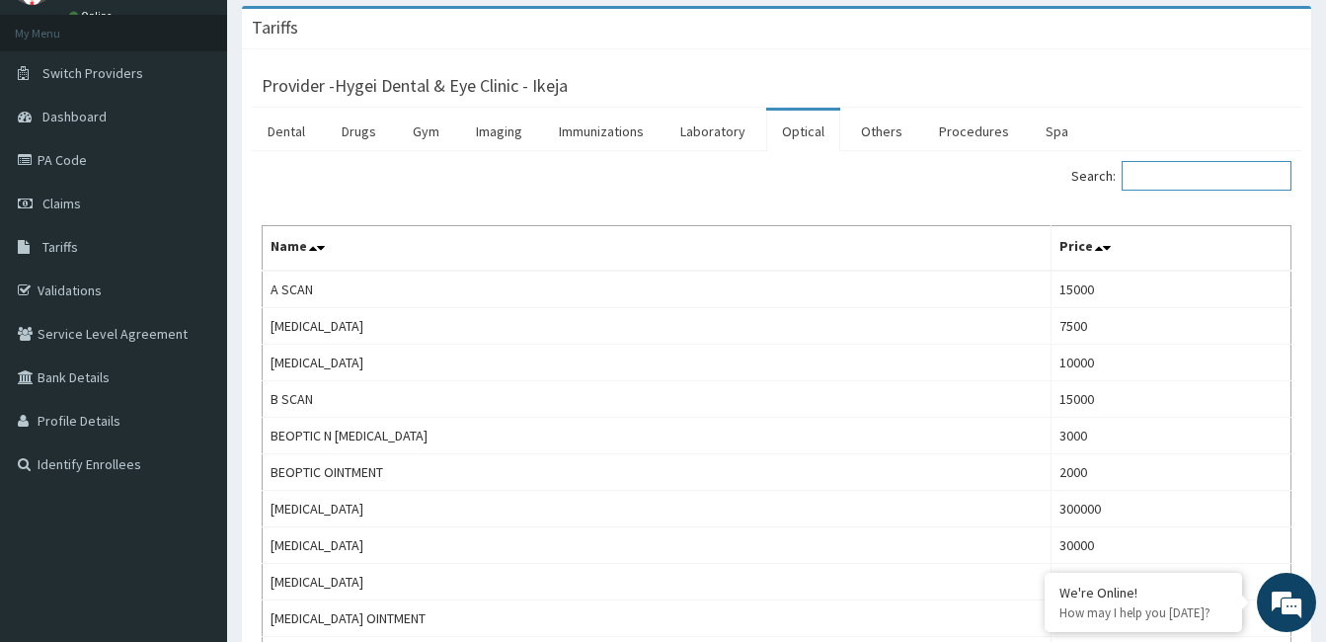 This screenshot has height=642, width=1326. Describe the element at coordinates (358, 131) in the screenshot. I see `a: Drugs` at that location.